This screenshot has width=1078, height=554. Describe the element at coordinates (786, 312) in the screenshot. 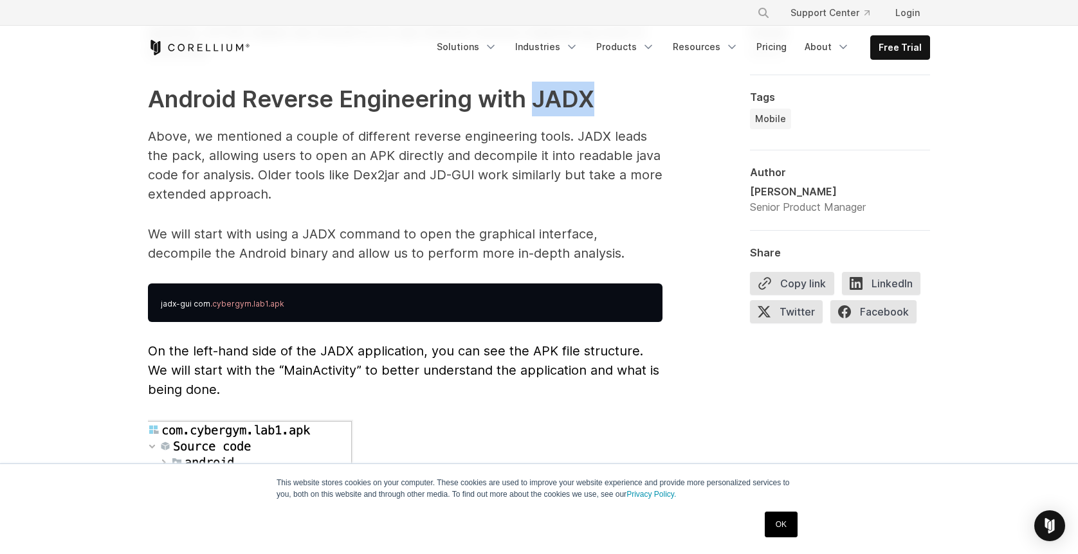

I see `span: Twitter` at that location.